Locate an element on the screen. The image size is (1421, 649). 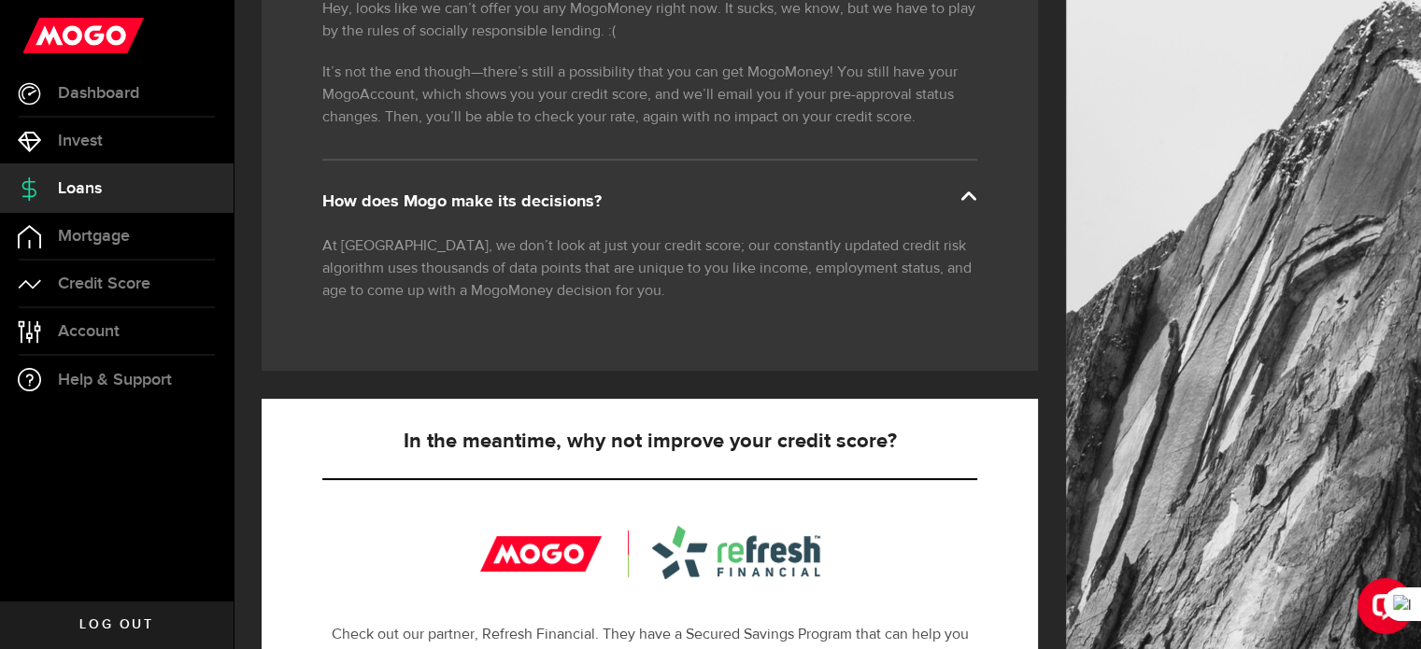
span: Dashboard is located at coordinates (98, 93).